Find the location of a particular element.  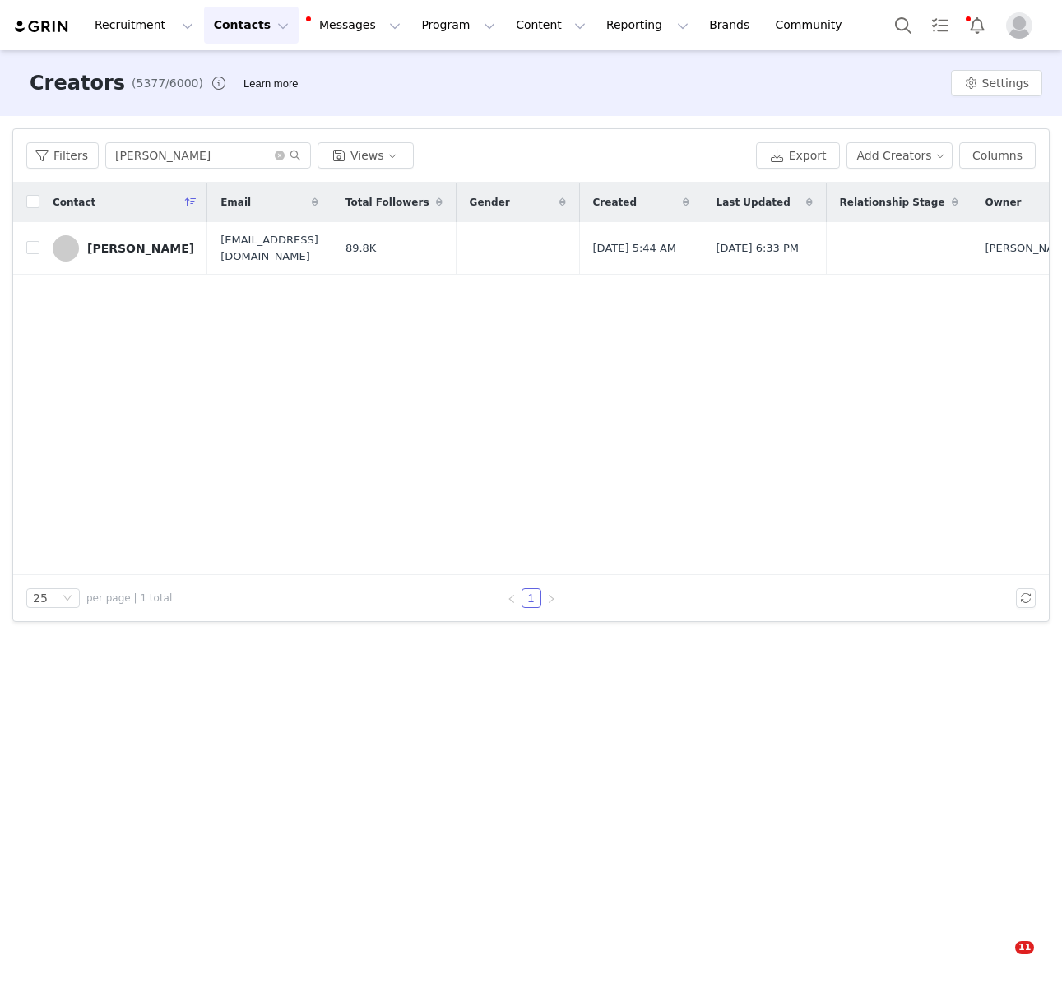

button: Messages is located at coordinates (354, 25).